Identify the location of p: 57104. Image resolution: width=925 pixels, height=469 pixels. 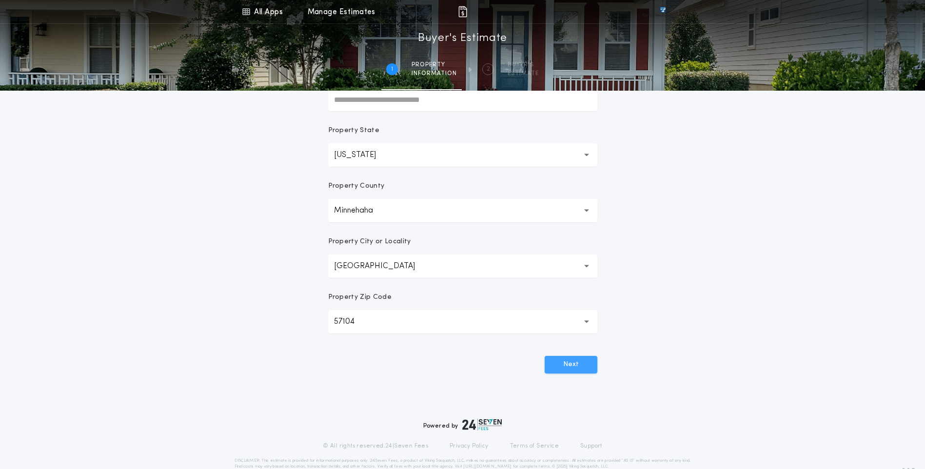
(352, 322).